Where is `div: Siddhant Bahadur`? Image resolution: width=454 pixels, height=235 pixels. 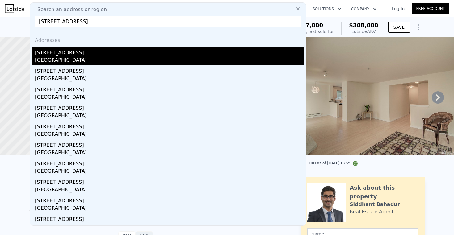
div: Siddhant Bahadur is located at coordinates (374, 205).